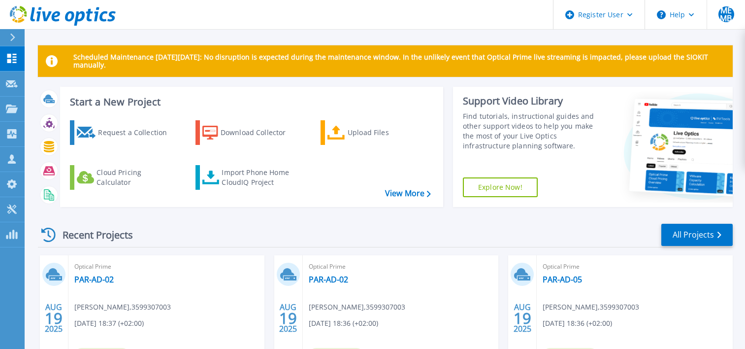  I want to click on div: Support Video Library, so click(533, 101).